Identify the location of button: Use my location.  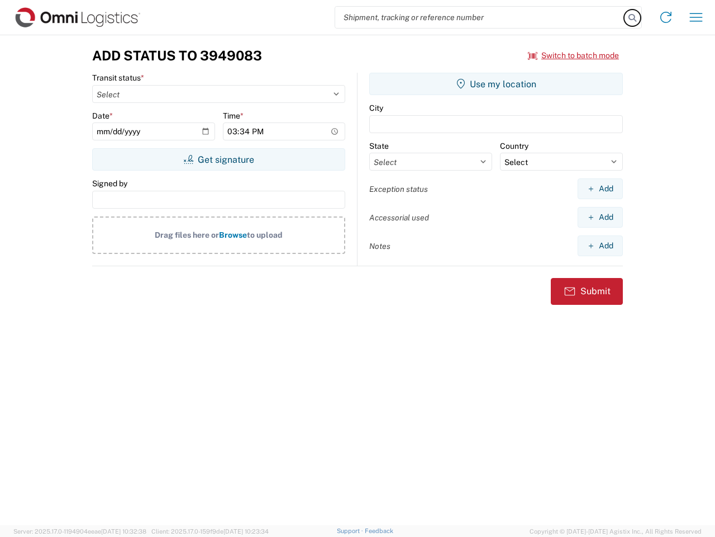
(496, 84).